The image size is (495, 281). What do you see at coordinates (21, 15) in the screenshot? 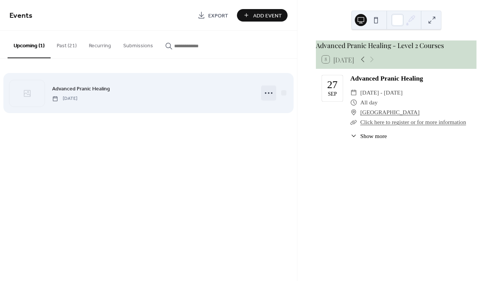
I see `span: Events` at bounding box center [21, 15].